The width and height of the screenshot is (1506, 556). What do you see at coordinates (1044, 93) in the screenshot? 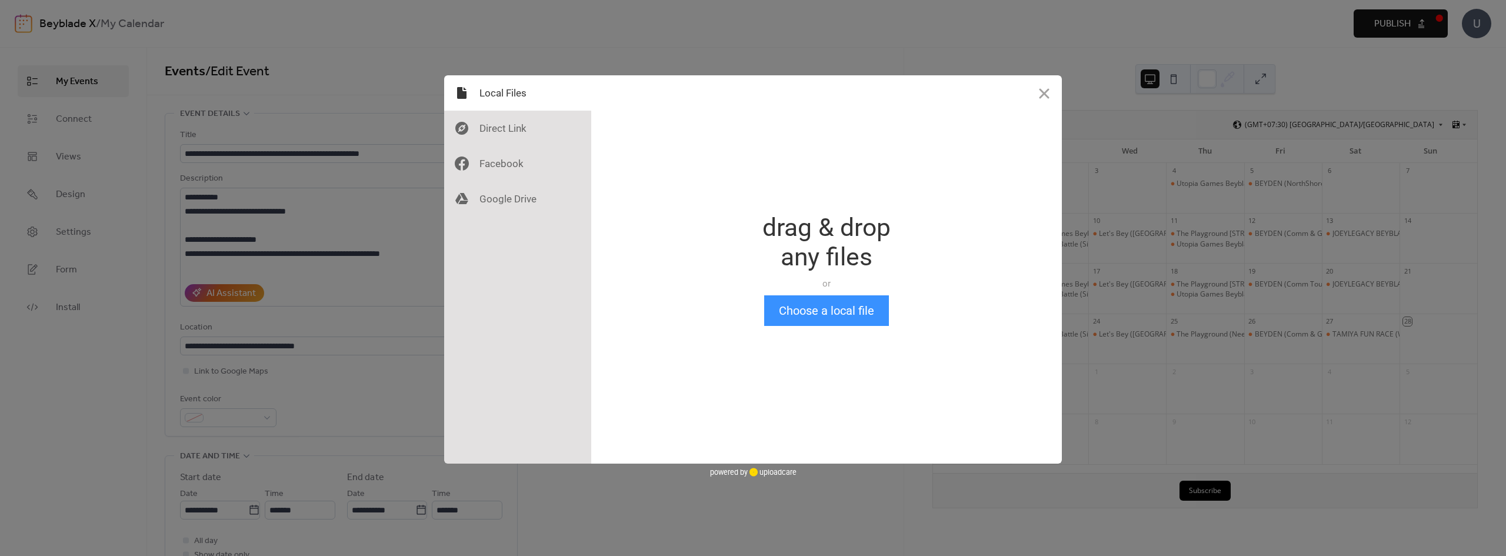
I see `button: Close` at bounding box center [1044, 93].